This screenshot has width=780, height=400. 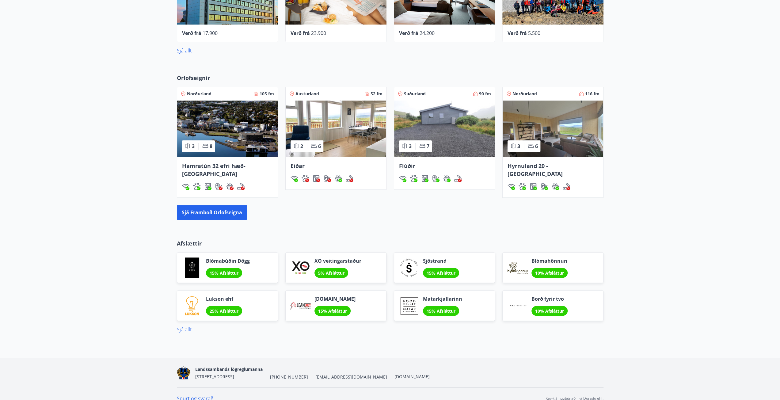 I want to click on span: Borð fyrir tvo, so click(x=550, y=299).